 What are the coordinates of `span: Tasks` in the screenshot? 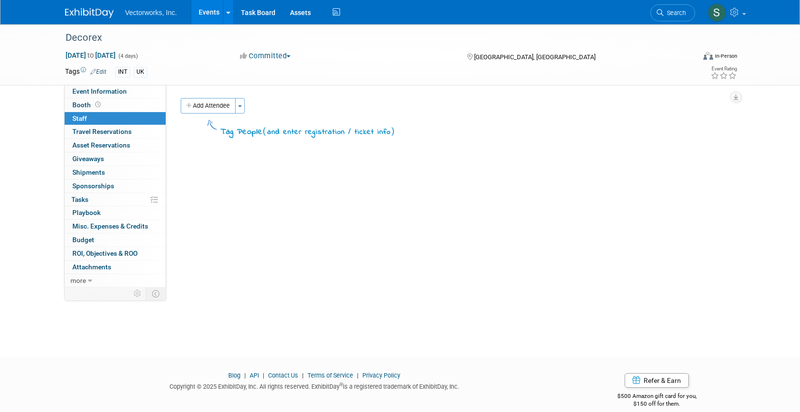 It's located at (80, 200).